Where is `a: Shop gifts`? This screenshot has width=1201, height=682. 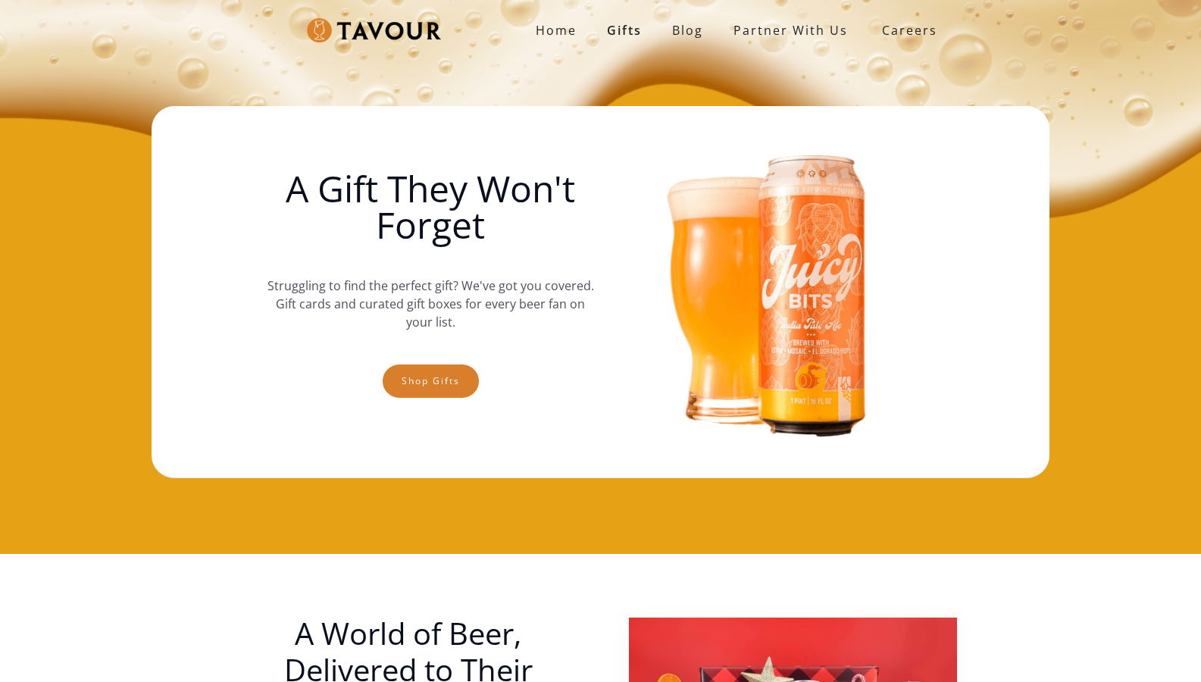
a: Shop gifts is located at coordinates (430, 381).